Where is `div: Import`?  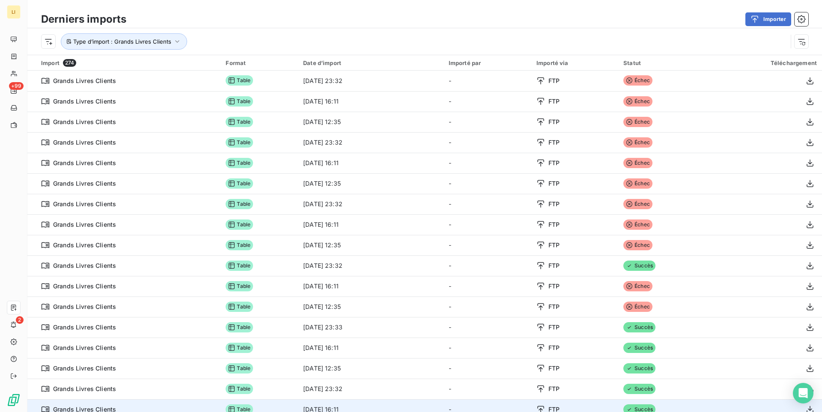 div: Import is located at coordinates (128, 63).